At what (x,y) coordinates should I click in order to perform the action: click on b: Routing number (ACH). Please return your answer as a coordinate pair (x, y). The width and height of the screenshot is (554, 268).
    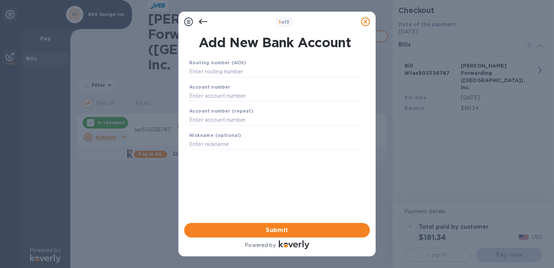
    Looking at the image, I should click on (218, 62).